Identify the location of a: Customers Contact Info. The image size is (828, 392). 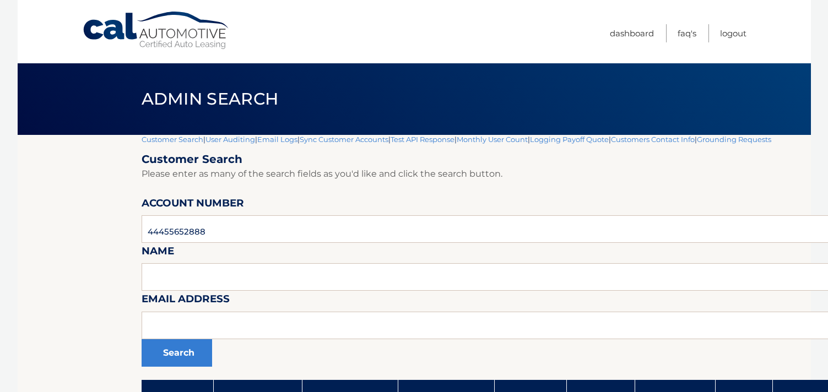
(653, 139).